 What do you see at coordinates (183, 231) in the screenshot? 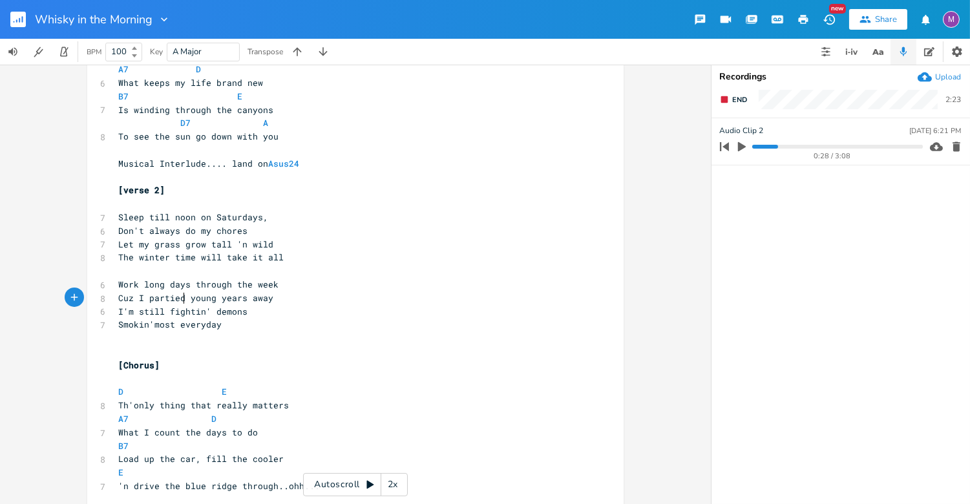
I see `span: Don't always do my chores` at bounding box center [183, 231].